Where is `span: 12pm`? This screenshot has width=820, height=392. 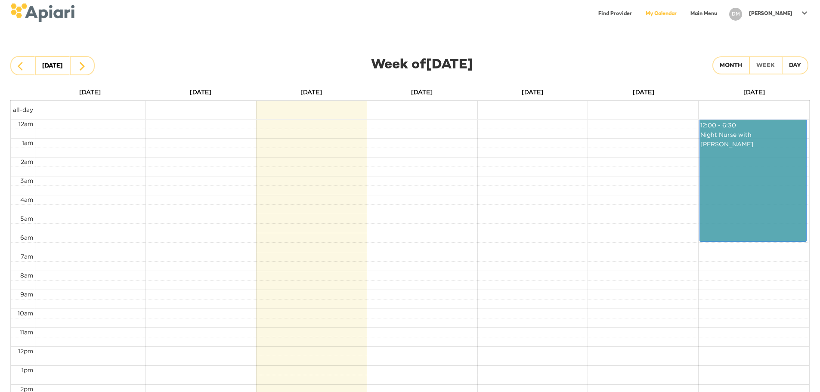
span: 12pm is located at coordinates (25, 351).